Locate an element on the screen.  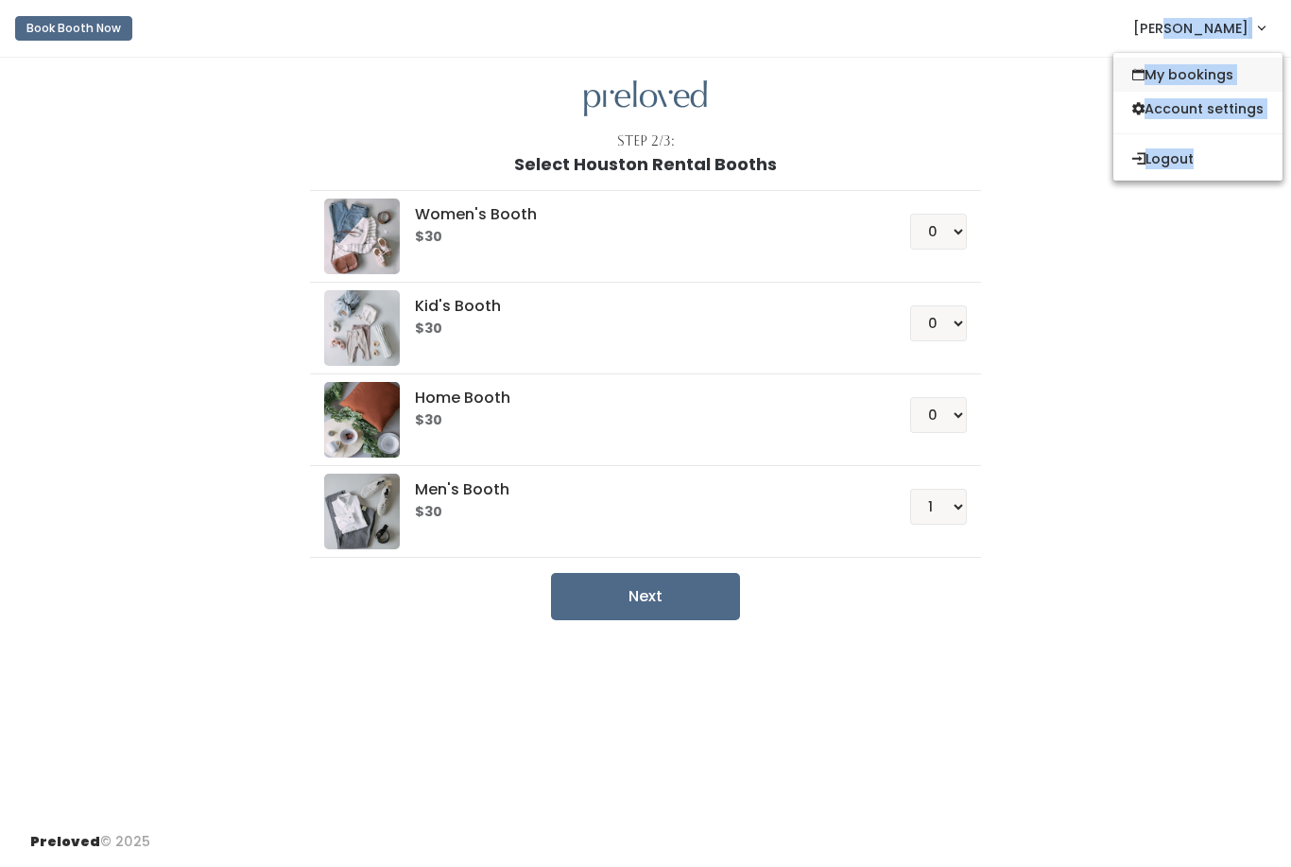
div: © 2025 is located at coordinates (90, 833).